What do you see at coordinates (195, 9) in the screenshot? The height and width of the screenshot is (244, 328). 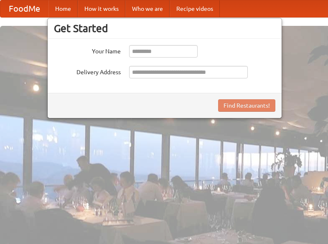 I see `a: Recipe videos` at bounding box center [195, 9].